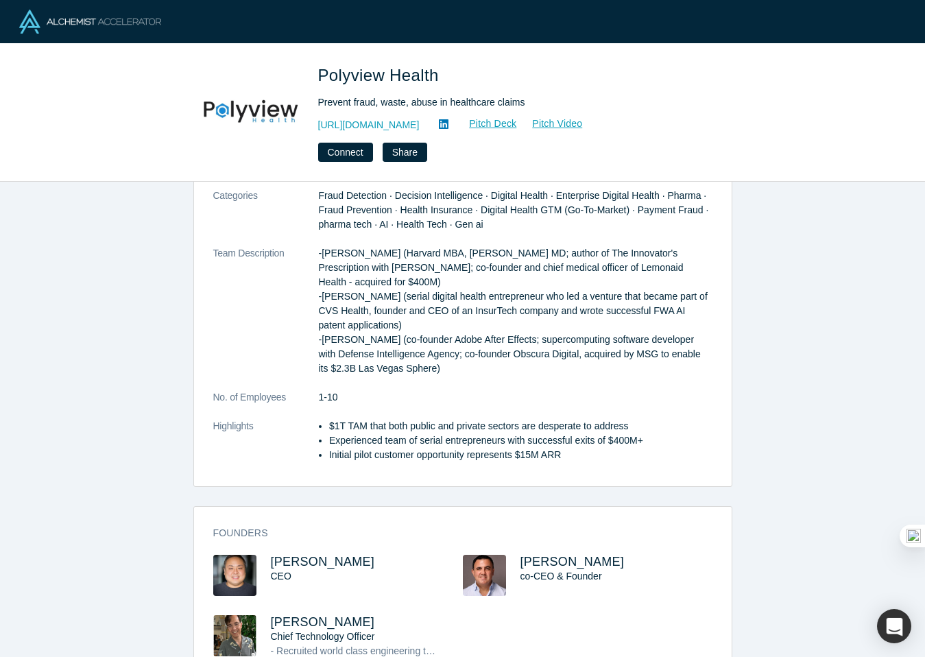  What do you see at coordinates (266, 318) in the screenshot?
I see `dt: Team Description` at bounding box center [266, 318].